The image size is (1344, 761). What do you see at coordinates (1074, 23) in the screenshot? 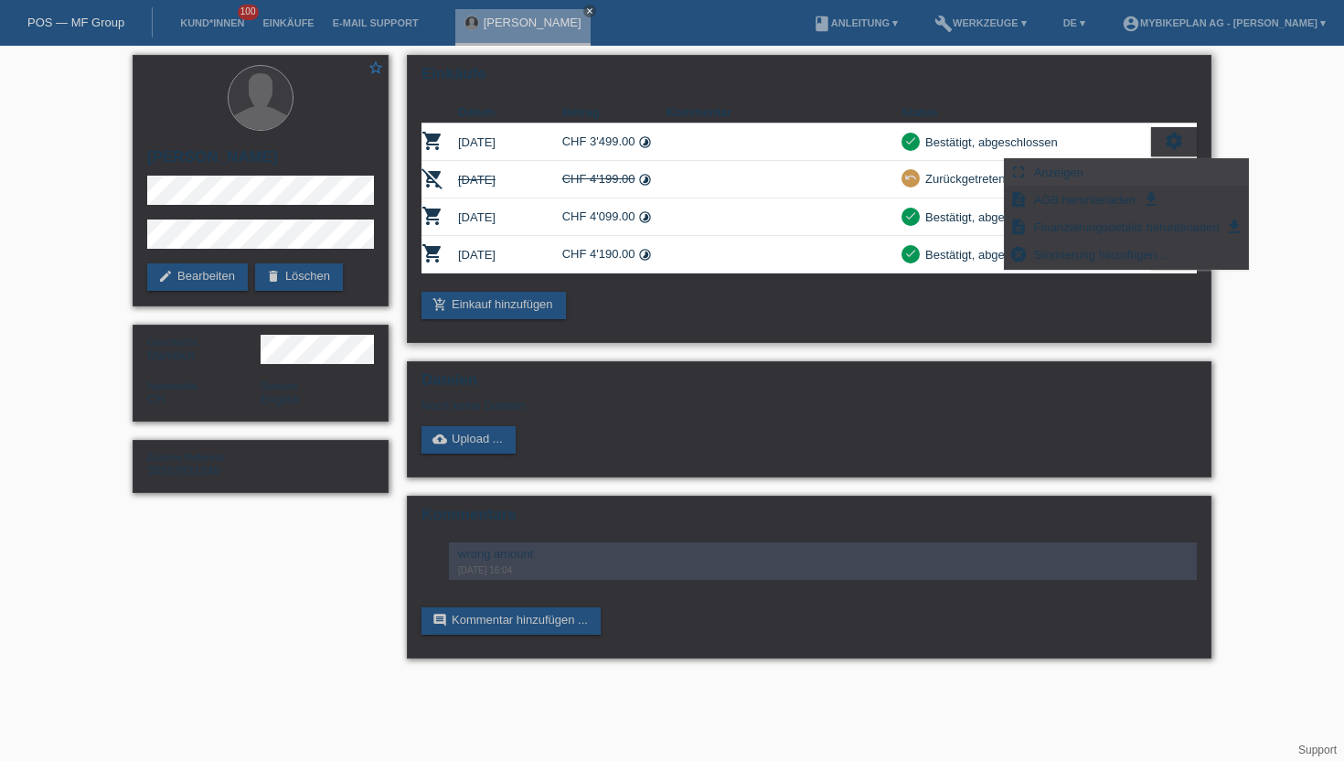
I see `a: DE ▾` at bounding box center [1074, 23].